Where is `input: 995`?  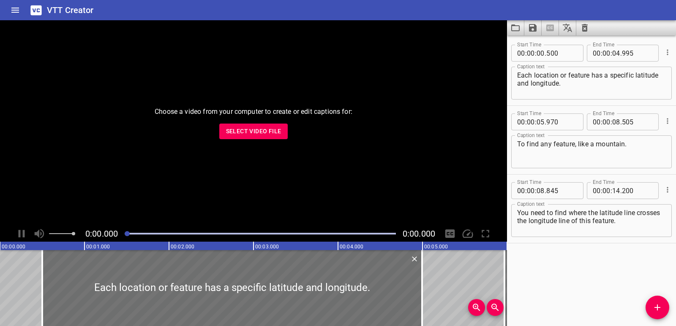 input: 995 is located at coordinates (637, 53).